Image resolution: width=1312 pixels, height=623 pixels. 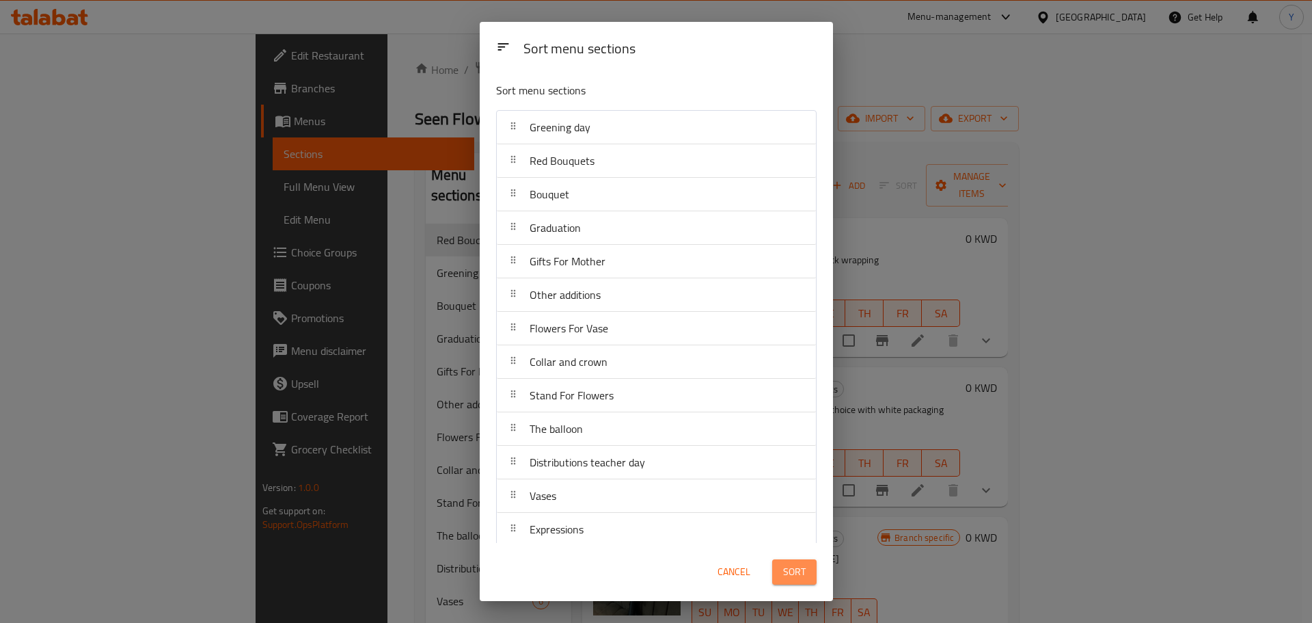 What do you see at coordinates (734, 571) in the screenshot?
I see `span: Cancel` at bounding box center [734, 571].